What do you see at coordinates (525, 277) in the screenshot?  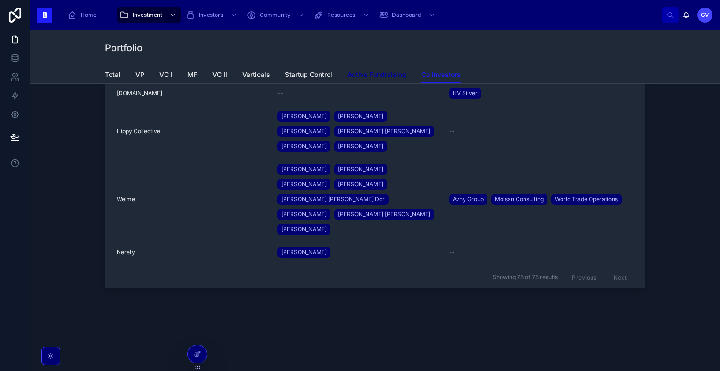 I see `span: Showing 75 of 75 results` at bounding box center [525, 277].